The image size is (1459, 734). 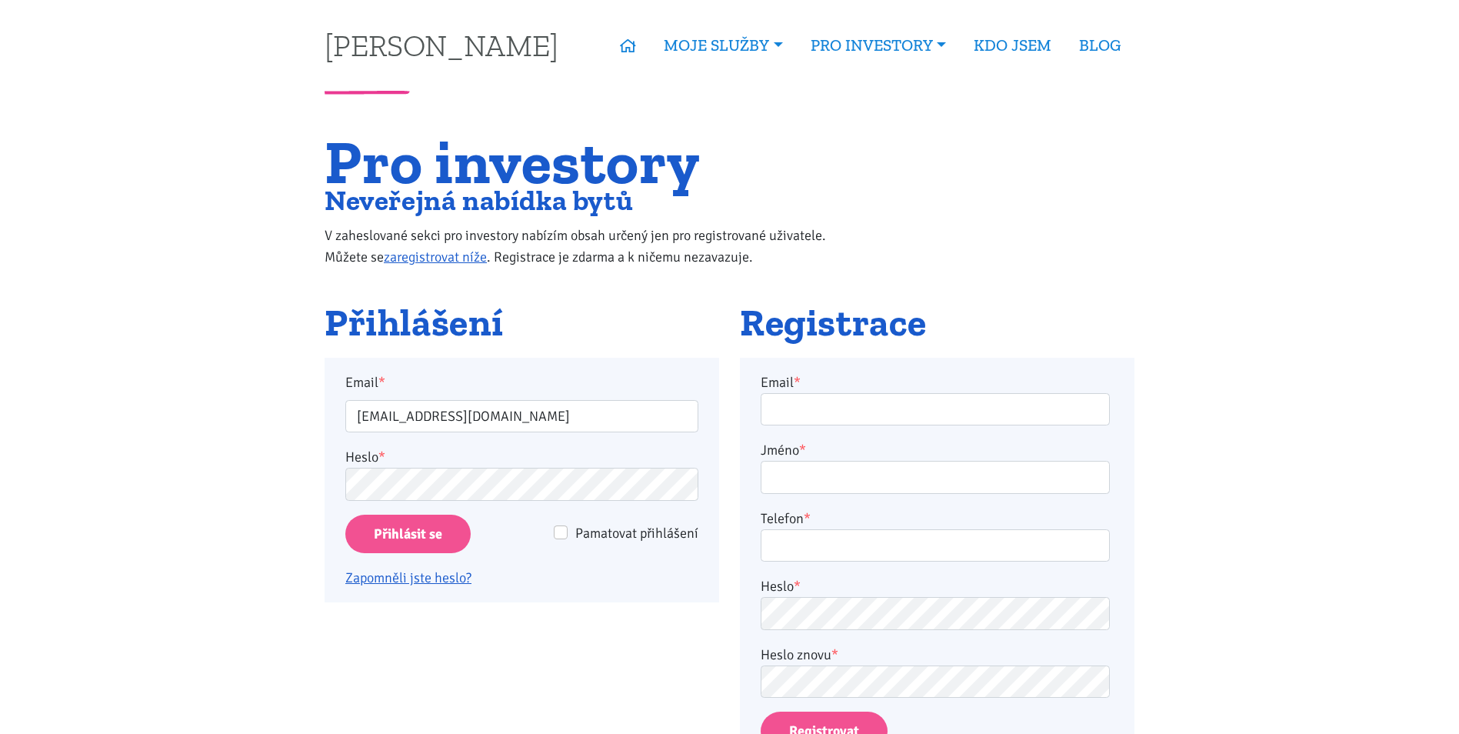 I want to click on label: Heslo znovu, so click(x=799, y=654).